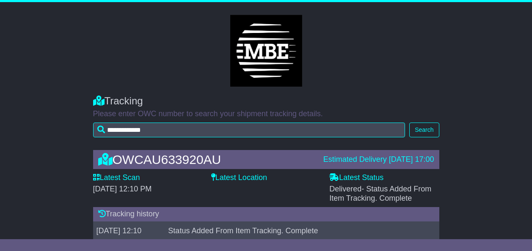  What do you see at coordinates (424, 130) in the screenshot?
I see `button: Search` at bounding box center [424, 130].